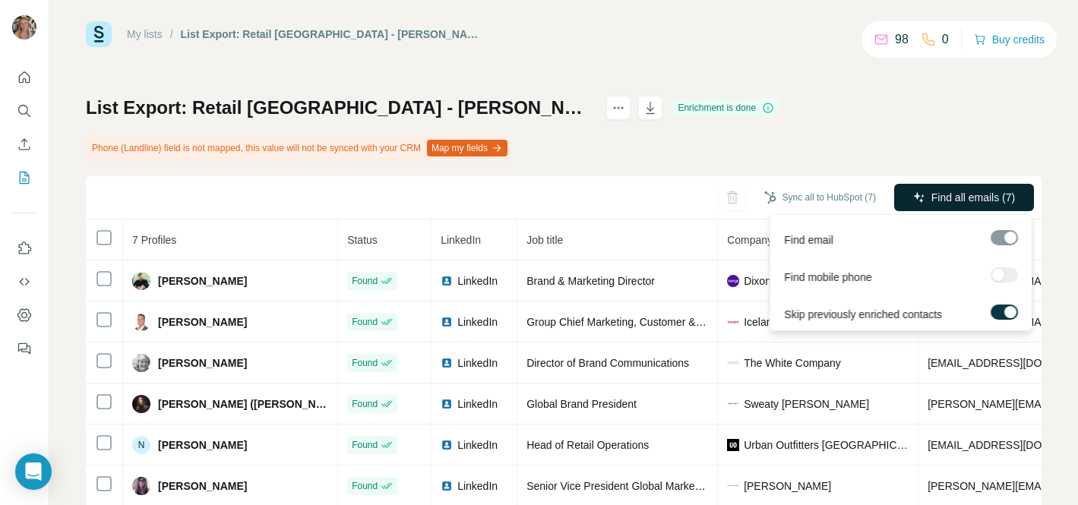 This screenshot has height=505, width=1078. I want to click on button: Find all emails (7), so click(964, 197).